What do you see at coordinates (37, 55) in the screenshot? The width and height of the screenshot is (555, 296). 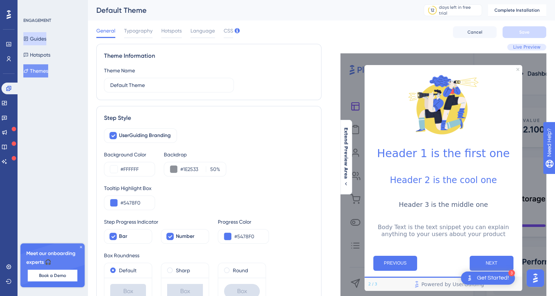 I see `button: Hotspots` at bounding box center [37, 55].